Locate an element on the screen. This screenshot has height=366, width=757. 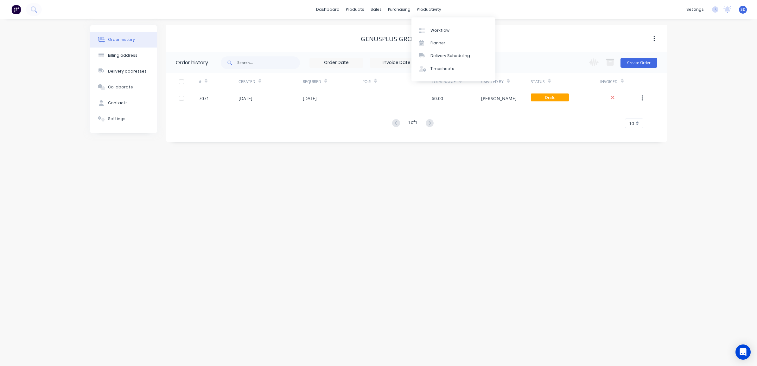
input: Order Date is located at coordinates (336, 63).